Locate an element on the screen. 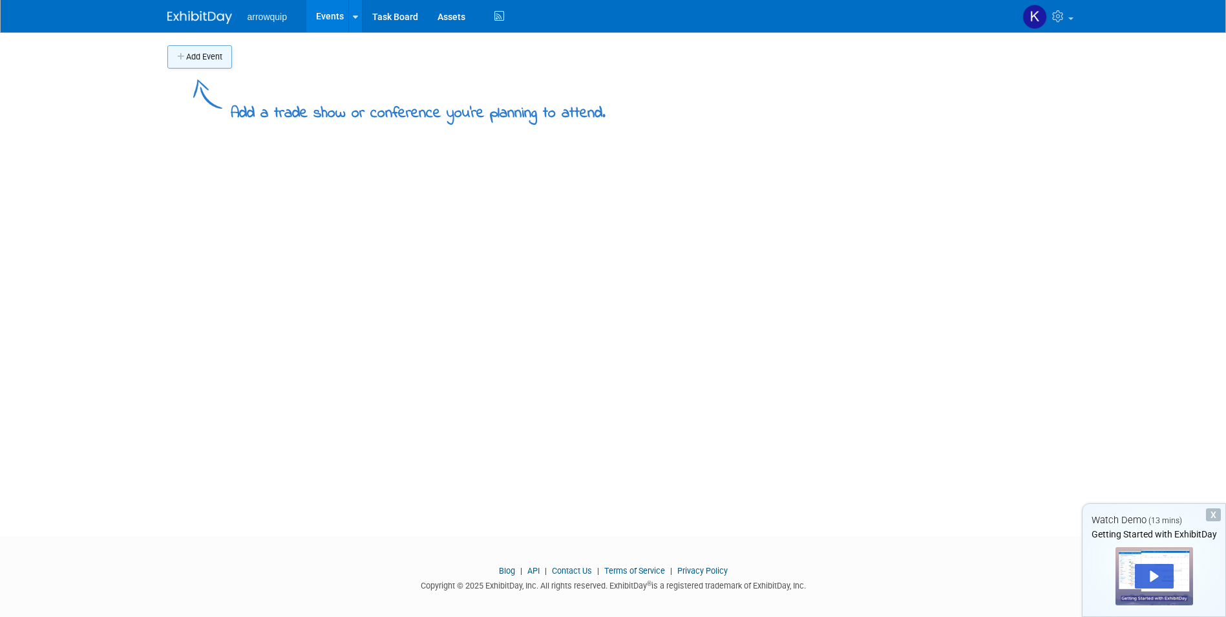  div: Add a trade show or conference you're planning to attend. is located at coordinates (418, 109).